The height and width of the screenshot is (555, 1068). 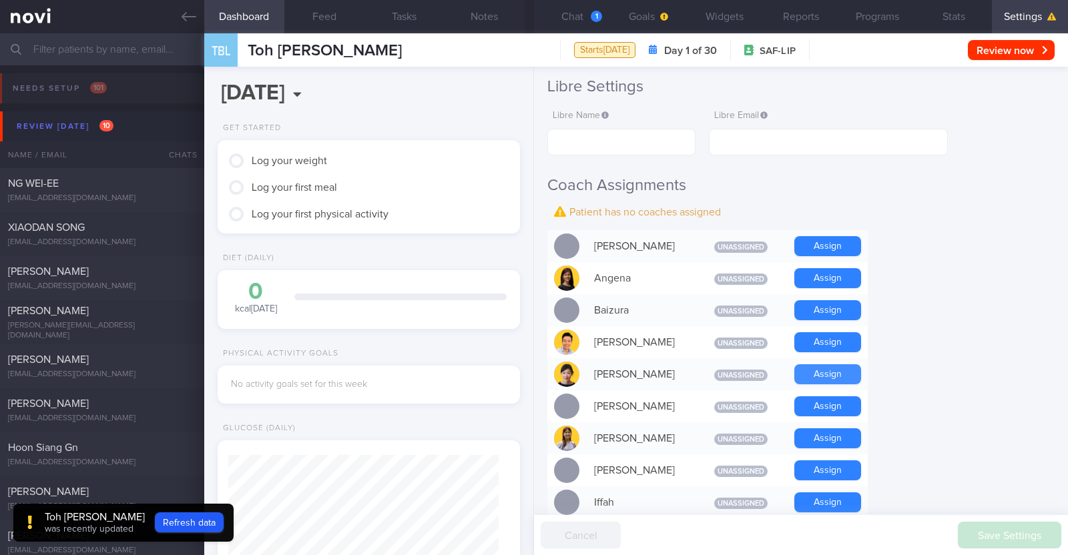 What do you see at coordinates (596, 16) in the screenshot?
I see `div: 1` at bounding box center [596, 16].